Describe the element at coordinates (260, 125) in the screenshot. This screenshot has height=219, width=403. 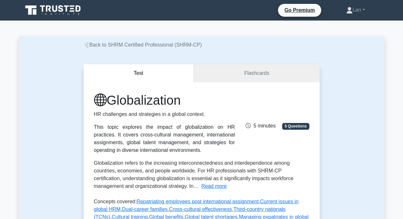
I see `span: 5 minutes` at that location.